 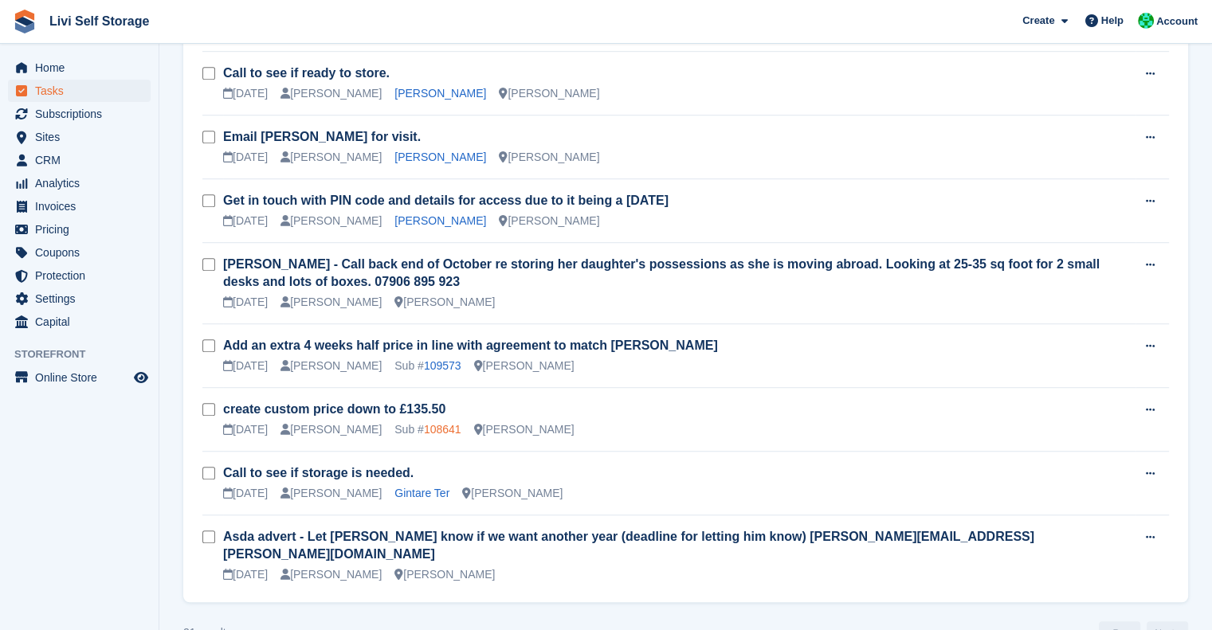 What do you see at coordinates (83, 322) in the screenshot?
I see `span: Capital` at bounding box center [83, 322].